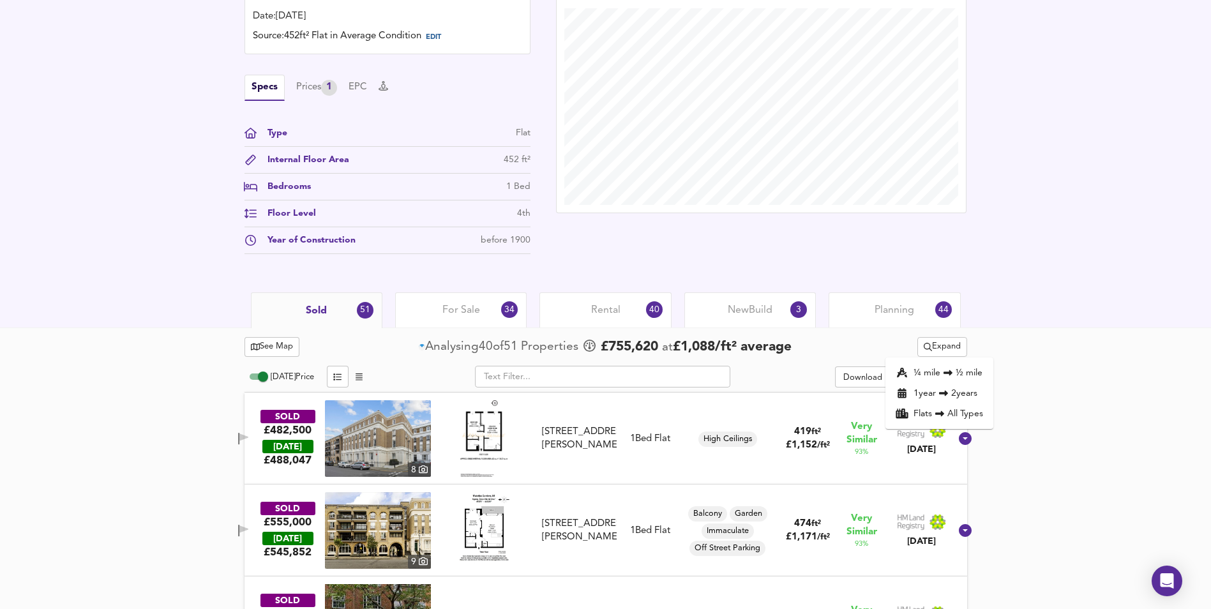 The height and width of the screenshot is (609, 1211). I want to click on div: Off Street Parking, so click(727, 548).